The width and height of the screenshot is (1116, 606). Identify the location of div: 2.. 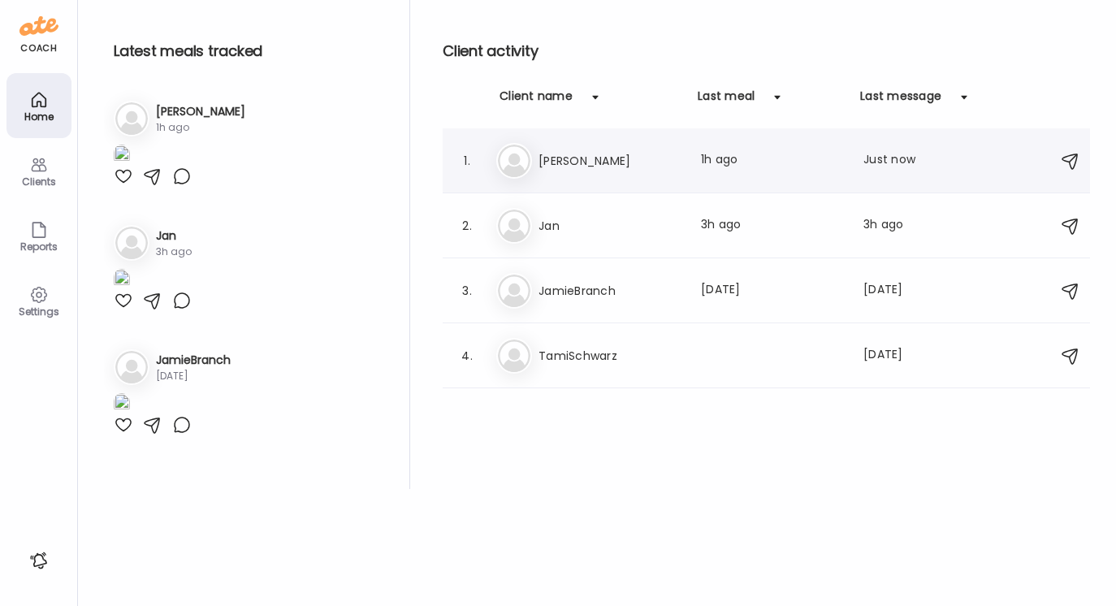
(467, 226).